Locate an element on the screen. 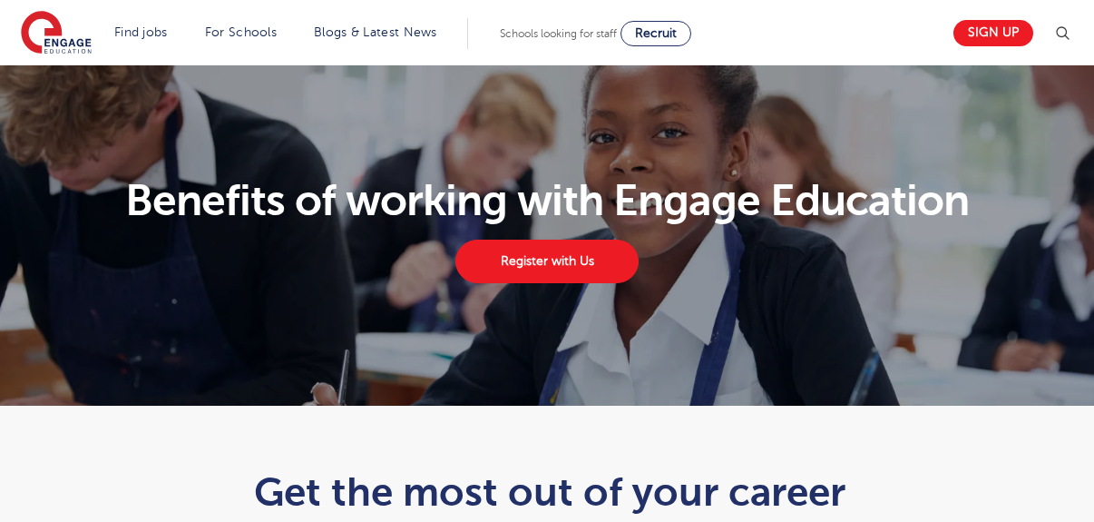  a: Blogs & Latest News is located at coordinates (376, 32).